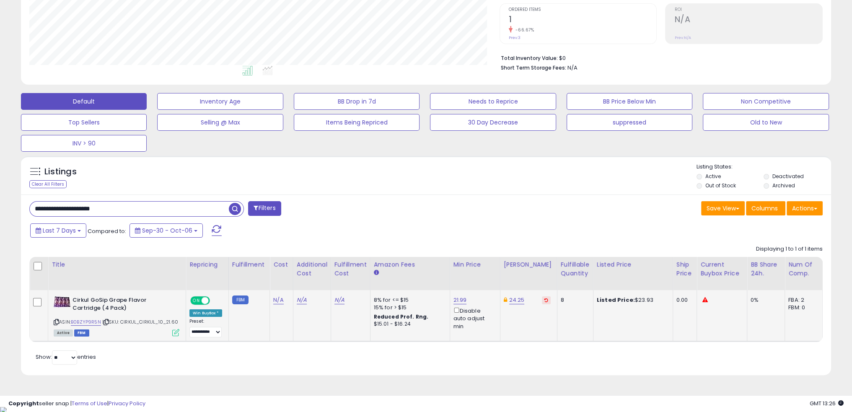 The height and width of the screenshot is (412, 852). I want to click on span: 2025-10-14 13:26 GMT, so click(827, 403).